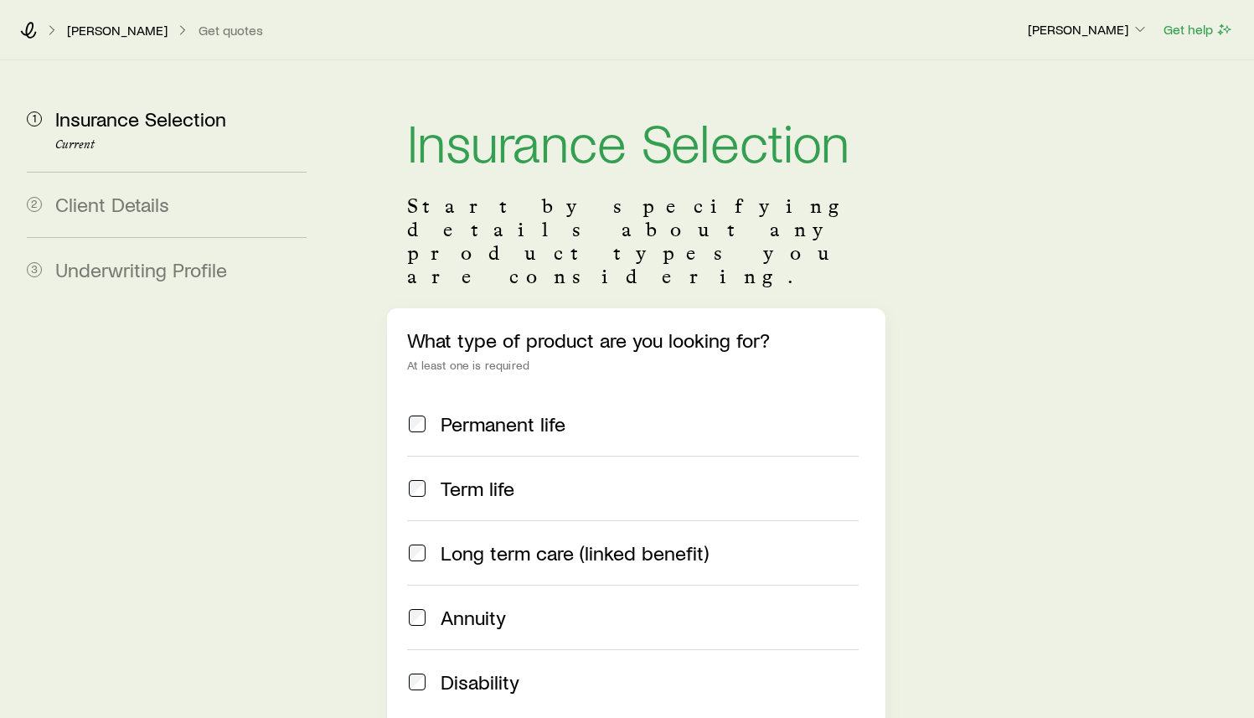 The height and width of the screenshot is (718, 1254). Describe the element at coordinates (636, 141) in the screenshot. I see `h1: Insurance Selection` at that location.